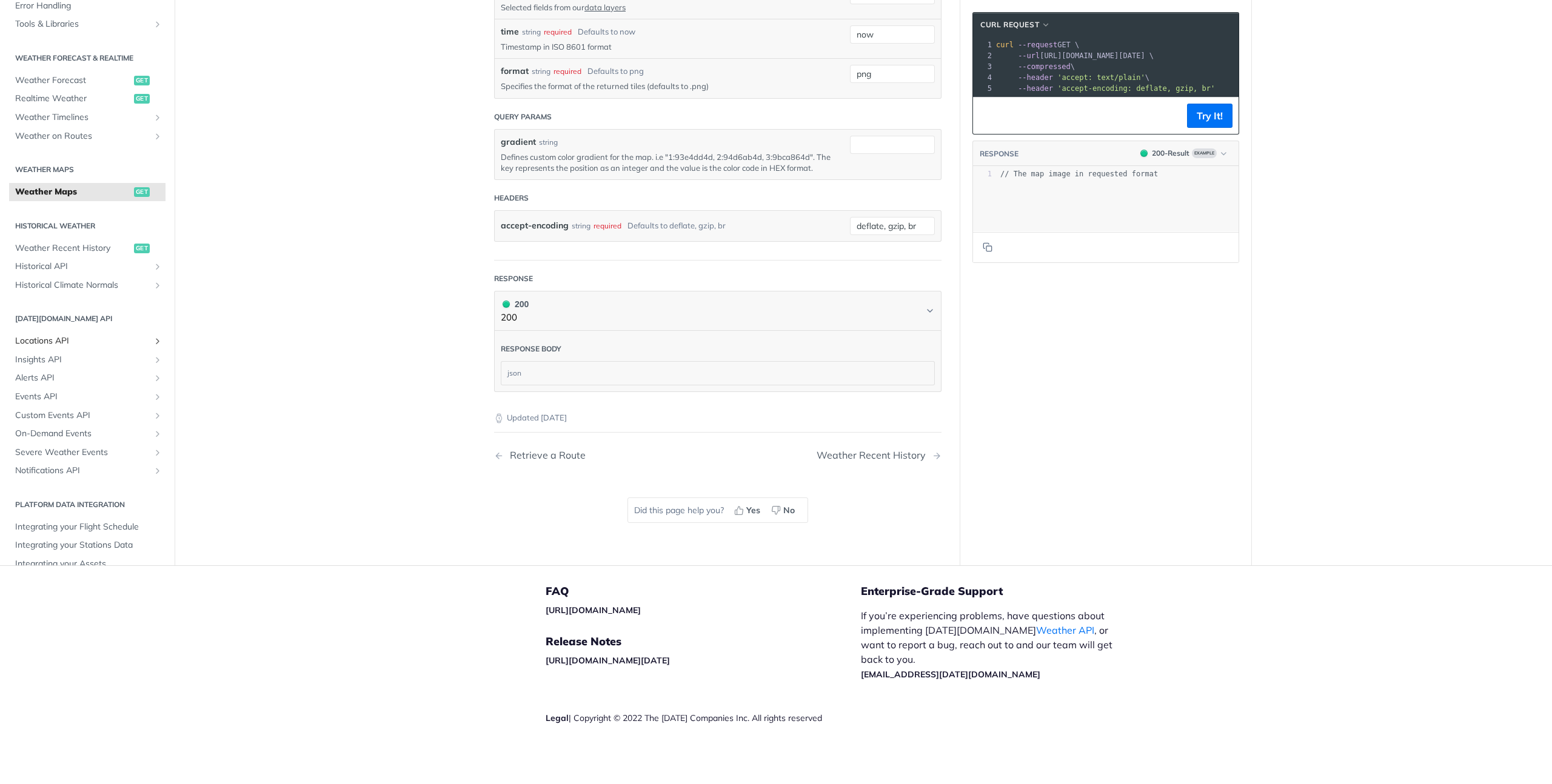 This screenshot has width=1552, height=784. I want to click on div: Defaults to png, so click(616, 72).